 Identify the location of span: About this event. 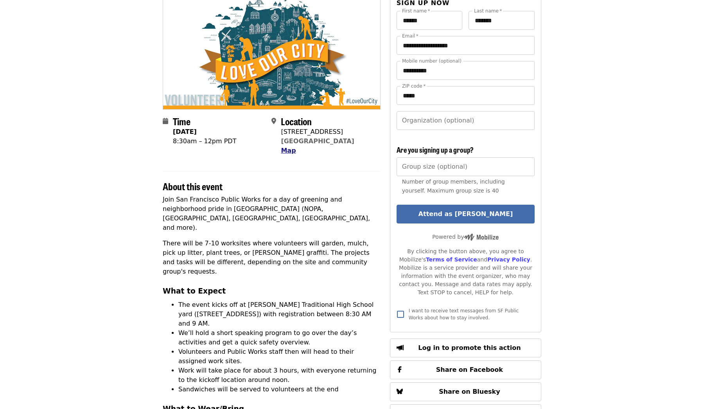
(192, 186).